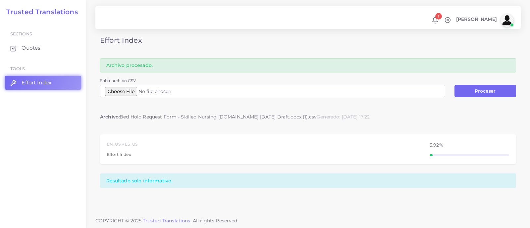 Image resolution: width=530 pixels, height=228 pixels. I want to click on button: Procesar, so click(485, 91).